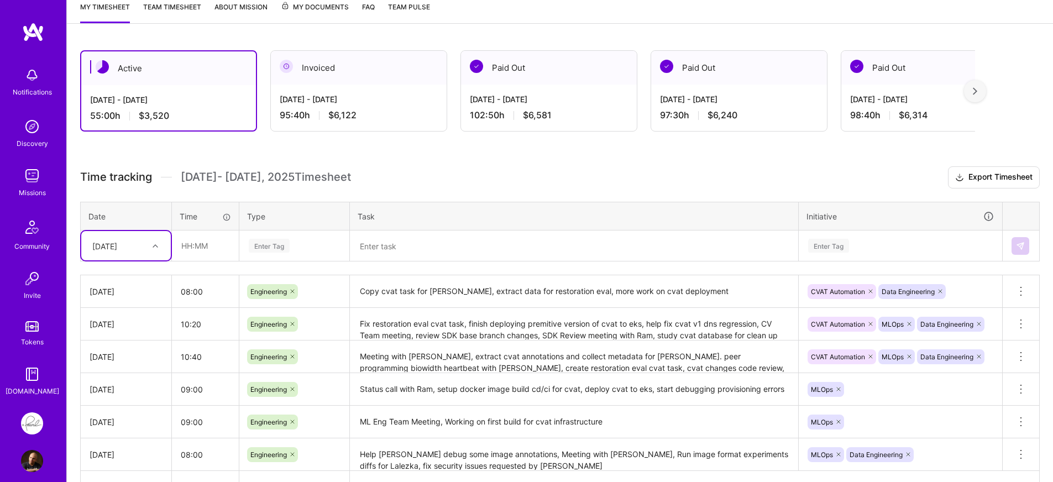  I want to click on a: Team timesheet, so click(172, 12).